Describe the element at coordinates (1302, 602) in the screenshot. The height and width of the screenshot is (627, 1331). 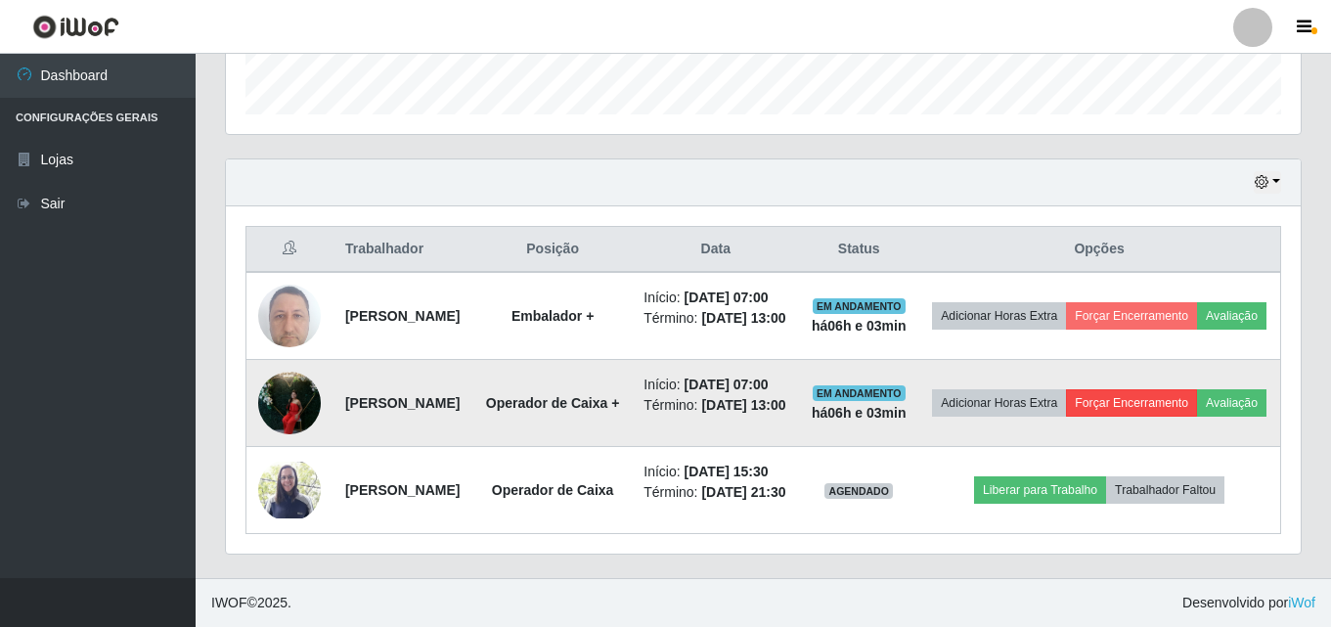
I see `a: iWof` at that location.